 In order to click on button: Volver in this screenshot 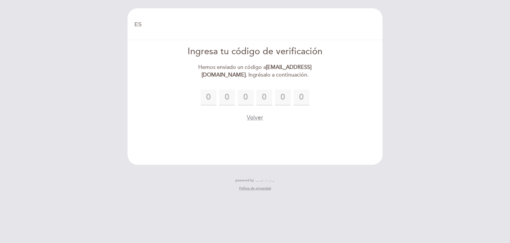, I will do `click(255, 117)`.